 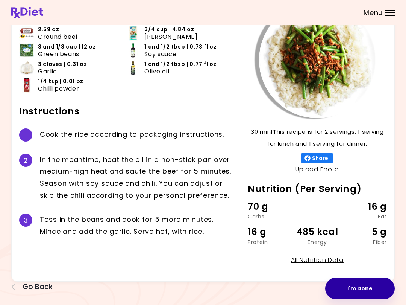 What do you see at coordinates (317, 169) in the screenshot?
I see `a: Upload Photo` at bounding box center [317, 169].